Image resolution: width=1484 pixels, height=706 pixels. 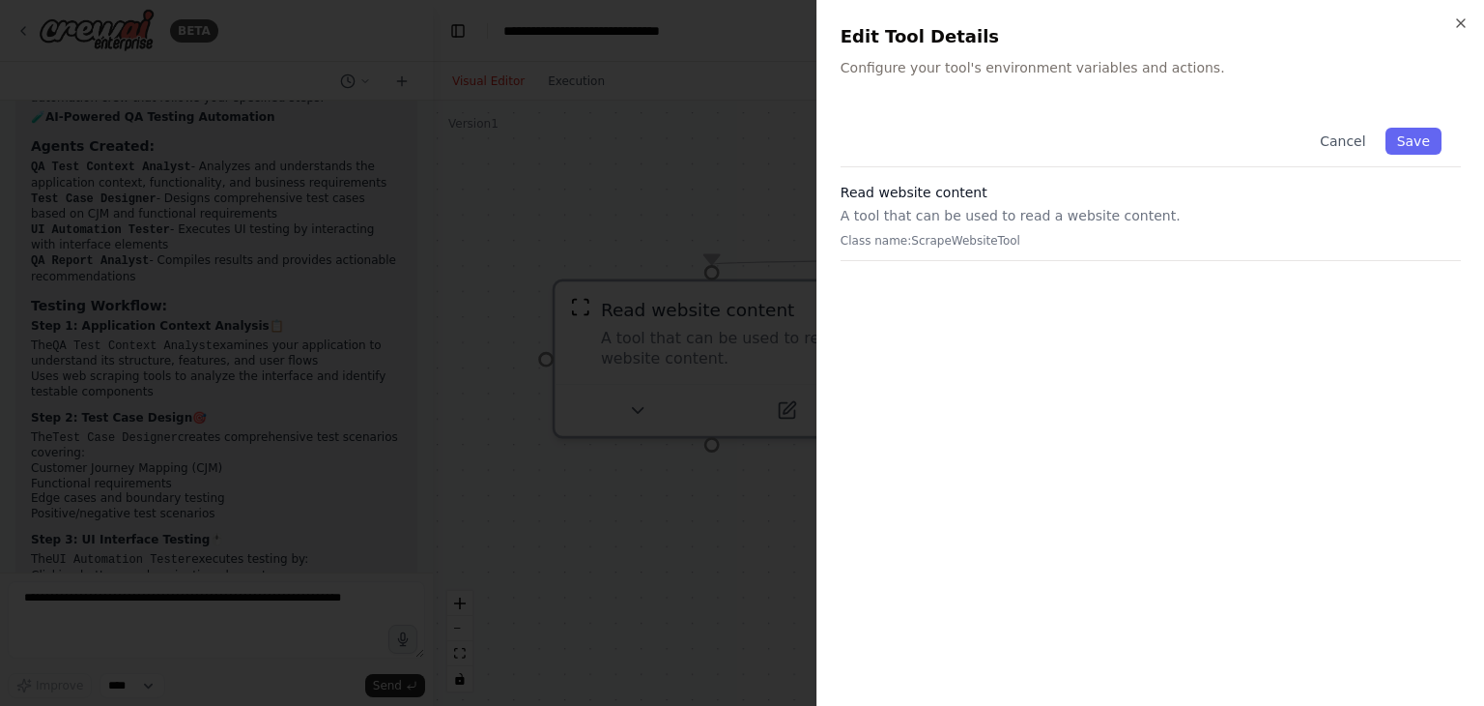 I want to click on p: A tool that can be used to read a website content., so click(x=1151, y=216).